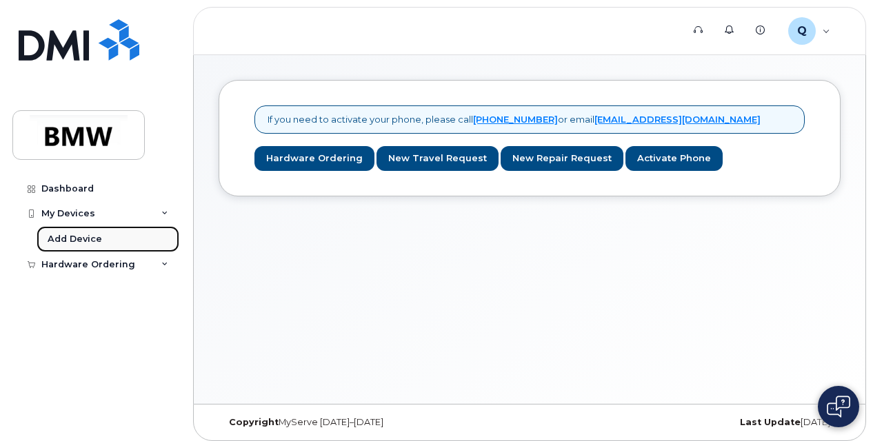 The width and height of the screenshot is (873, 441). I want to click on strong: Last Update, so click(770, 422).